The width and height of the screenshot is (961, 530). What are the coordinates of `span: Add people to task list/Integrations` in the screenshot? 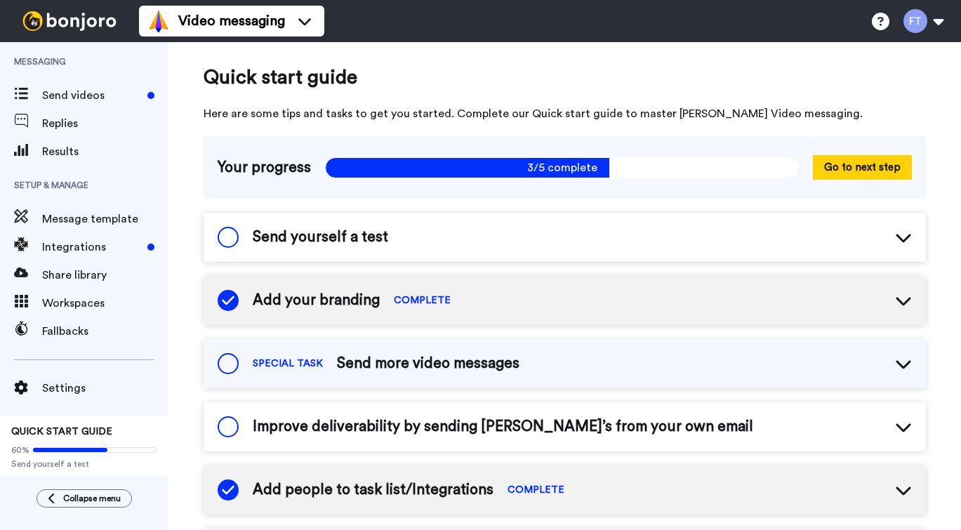 It's located at (373, 490).